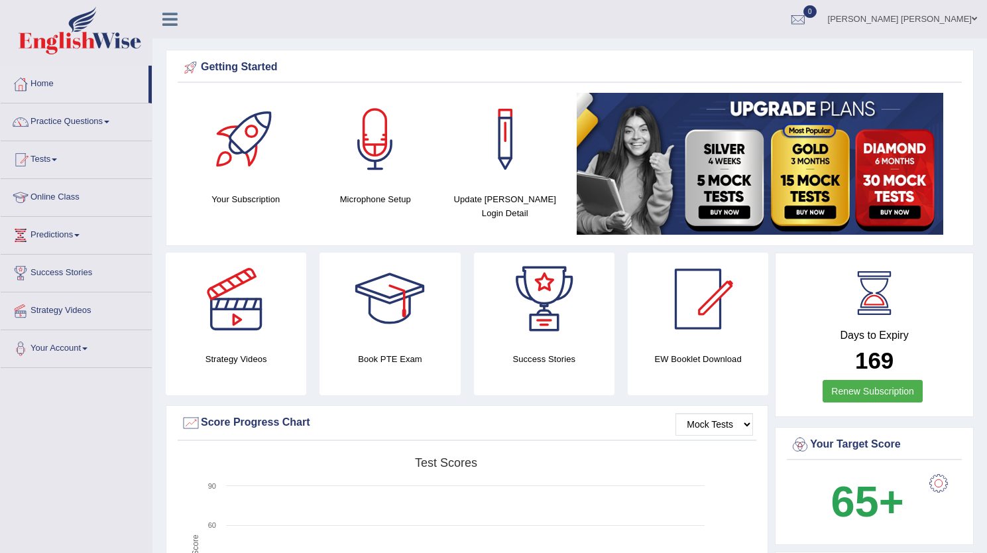 The width and height of the screenshot is (987, 553). Describe the element at coordinates (544, 359) in the screenshot. I see `h4: Success Stories` at that location.